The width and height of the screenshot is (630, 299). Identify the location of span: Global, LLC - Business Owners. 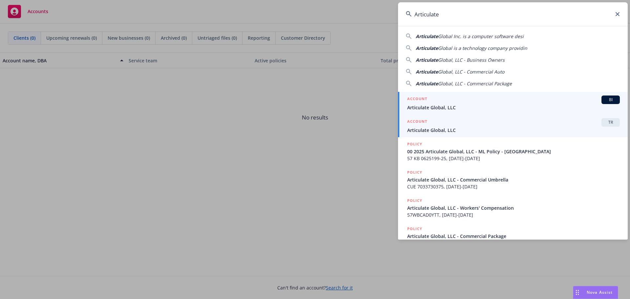
(471, 60).